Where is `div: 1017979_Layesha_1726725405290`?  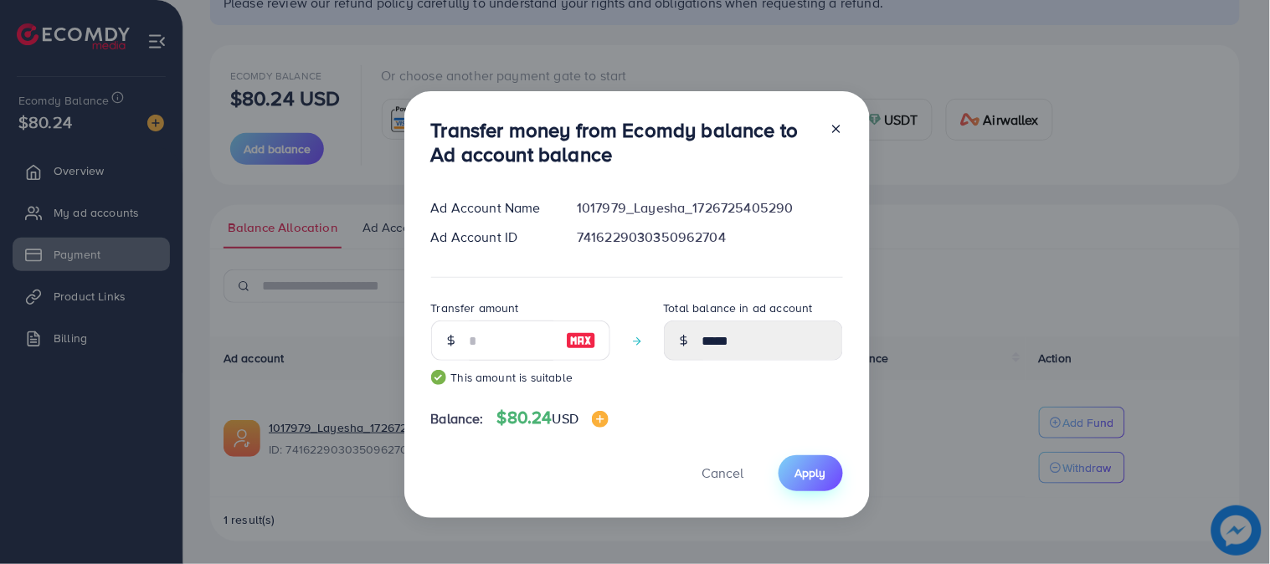 div: 1017979_Layesha_1726725405290 is located at coordinates (709, 208).